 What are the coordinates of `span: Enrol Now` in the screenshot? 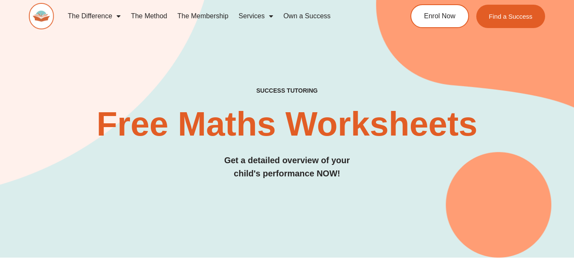 It's located at (439, 16).